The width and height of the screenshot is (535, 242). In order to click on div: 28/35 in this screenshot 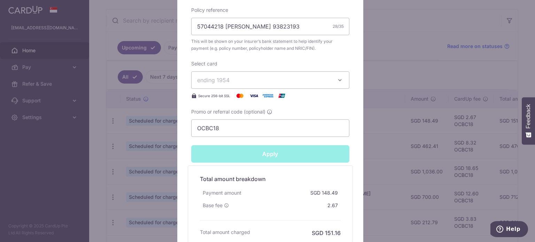, I will do `click(338, 26)`.